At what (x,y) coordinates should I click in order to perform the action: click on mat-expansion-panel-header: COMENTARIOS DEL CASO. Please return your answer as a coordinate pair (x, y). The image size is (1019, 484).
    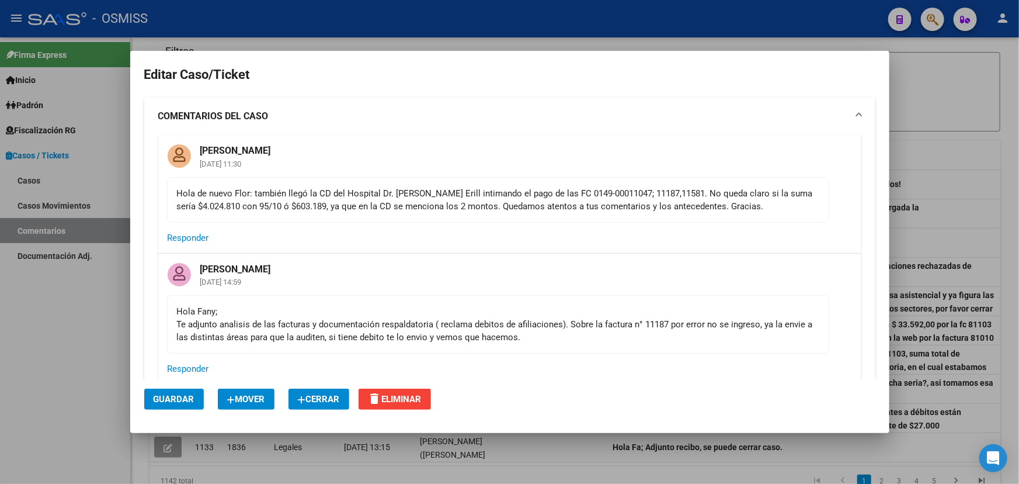
    Looking at the image, I should click on (510, 116).